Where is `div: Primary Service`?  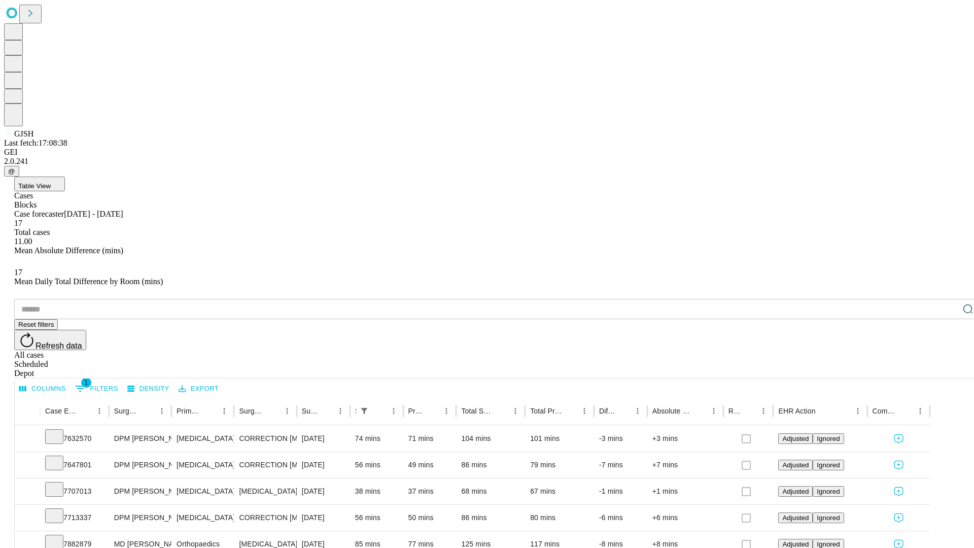 div: Primary Service is located at coordinates (189, 411).